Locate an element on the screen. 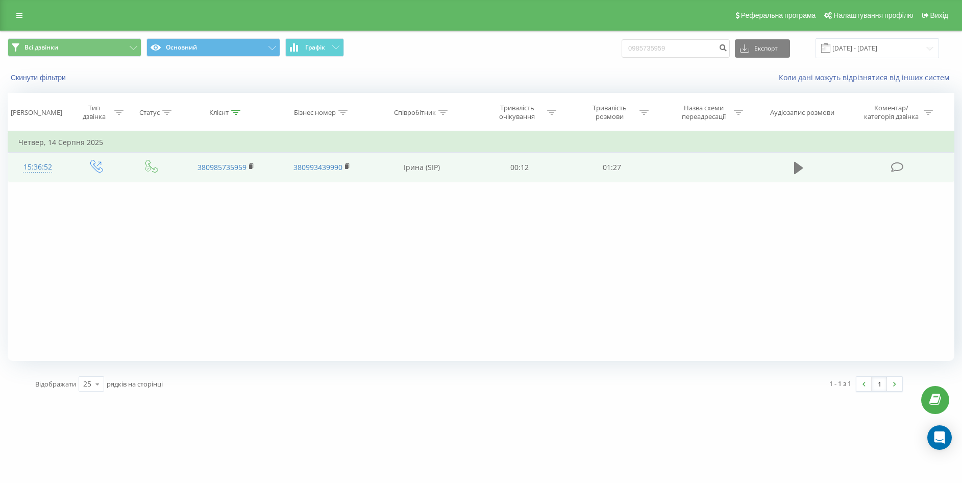  td: 01:27 is located at coordinates (612, 167).